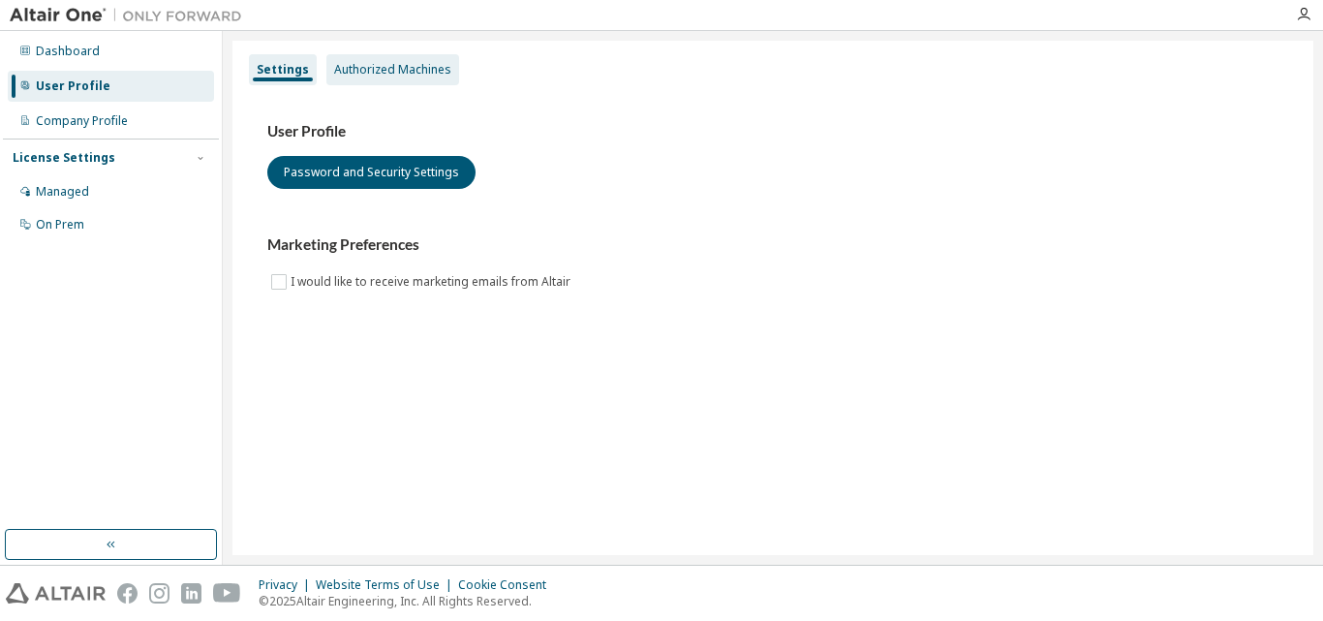  I want to click on img: linkedin.svg, so click(191, 593).